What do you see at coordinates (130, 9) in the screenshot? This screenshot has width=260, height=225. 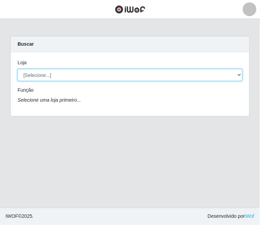 I see `img: CoreUI Logo` at bounding box center [130, 9].